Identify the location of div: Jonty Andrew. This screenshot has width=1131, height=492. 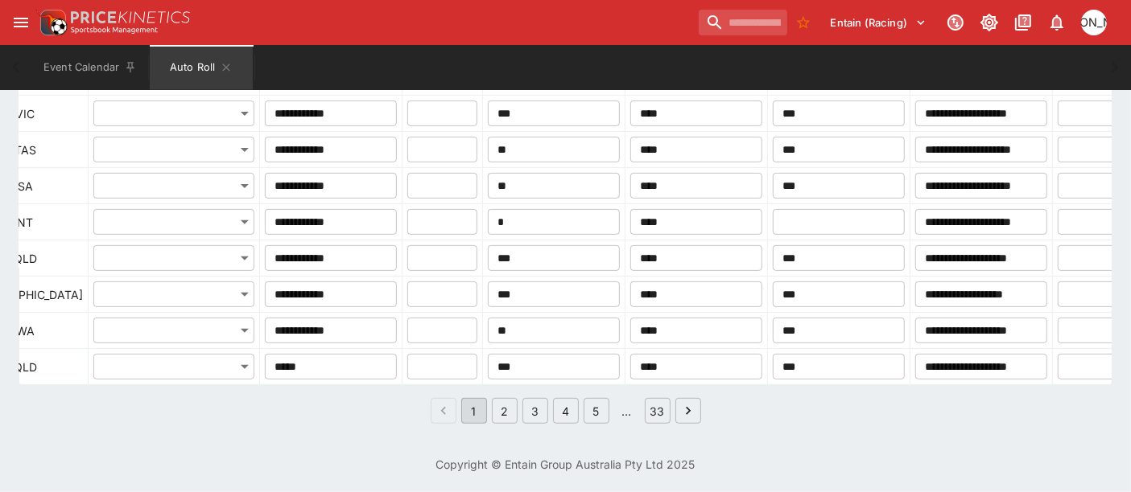
(1094, 23).